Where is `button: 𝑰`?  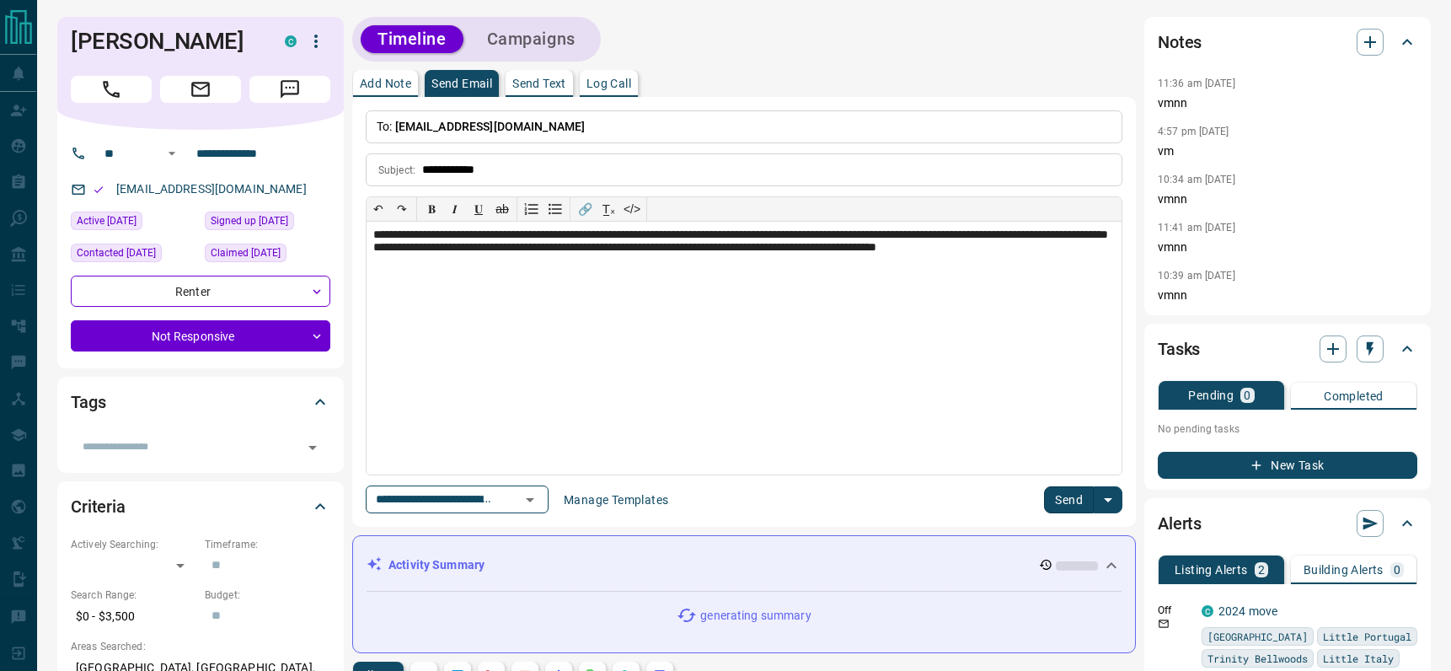
button: 𝑰 is located at coordinates (455, 209).